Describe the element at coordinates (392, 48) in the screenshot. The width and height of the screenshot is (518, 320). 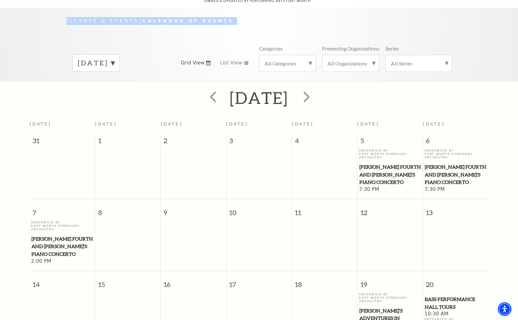
I see `p: Series` at that location.